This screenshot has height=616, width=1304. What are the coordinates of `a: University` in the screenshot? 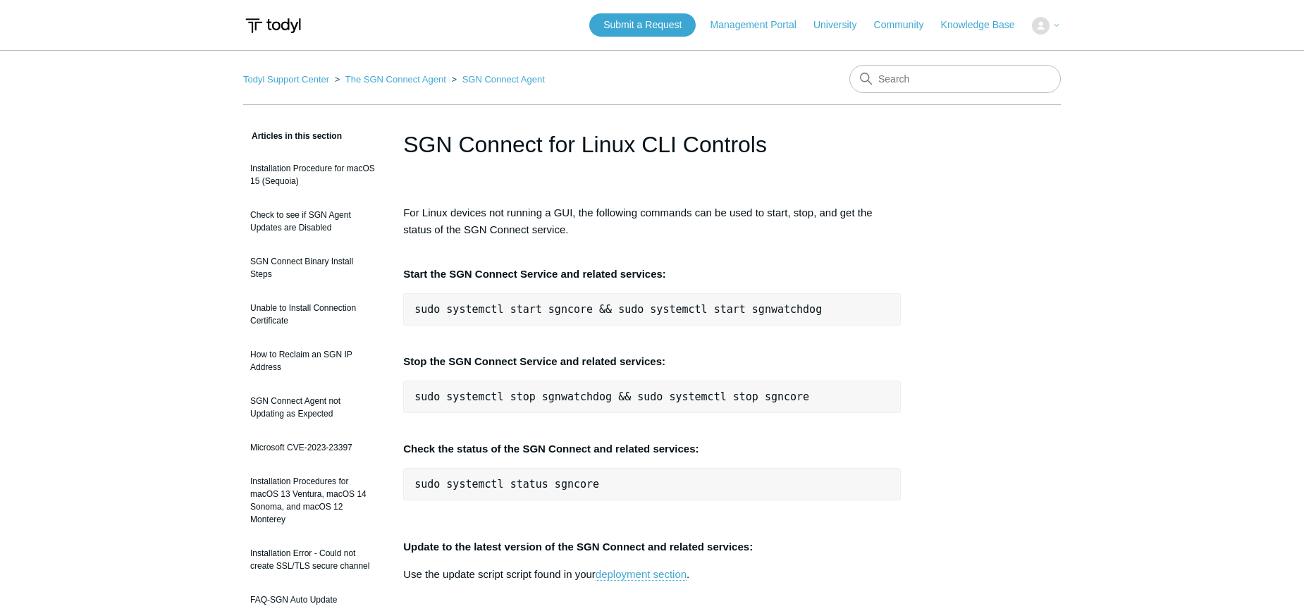 It's located at (841, 25).